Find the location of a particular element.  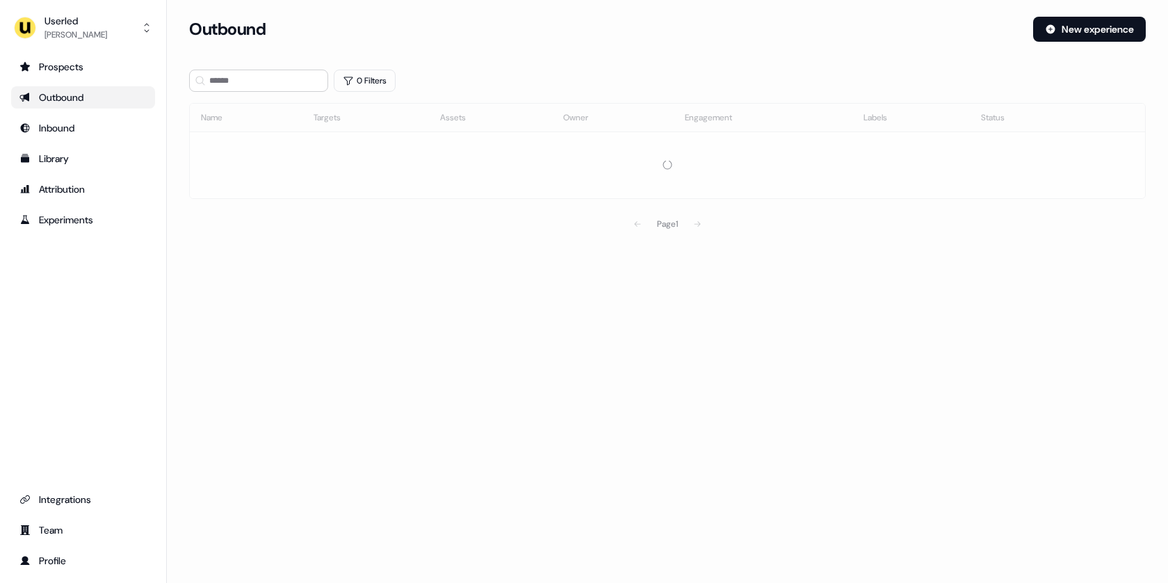

a: Go to team is located at coordinates (83, 530).